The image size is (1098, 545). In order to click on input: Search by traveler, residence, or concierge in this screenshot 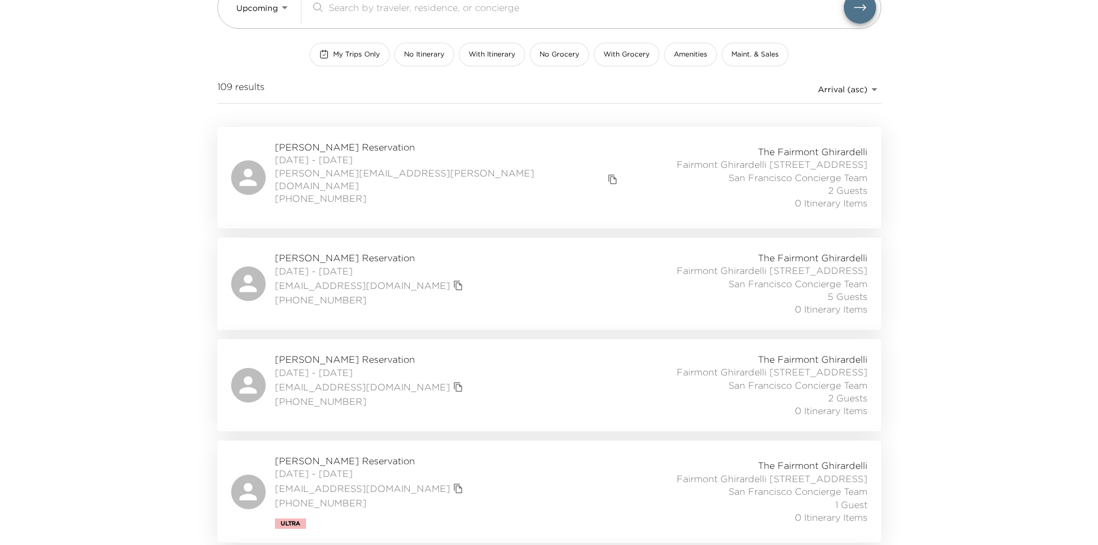, I will do `click(586, 7)`.